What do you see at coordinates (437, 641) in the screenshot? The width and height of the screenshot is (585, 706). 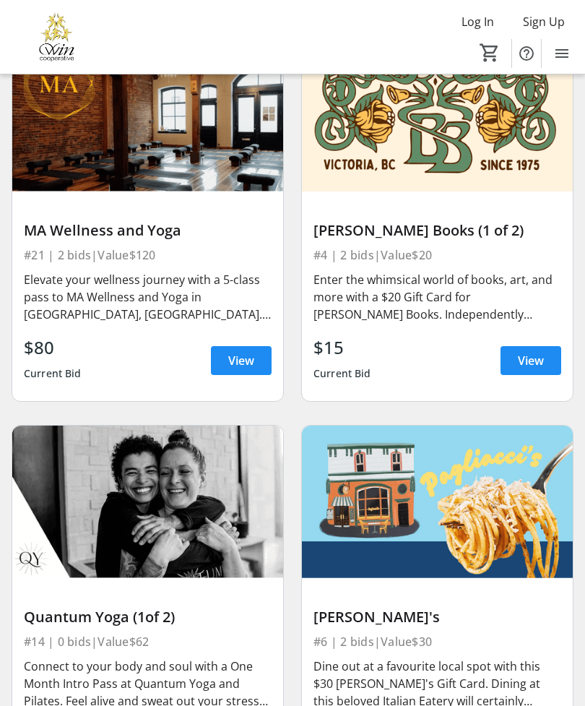 I see `div: #6 | 2 bids | Value $30` at bounding box center [437, 641].